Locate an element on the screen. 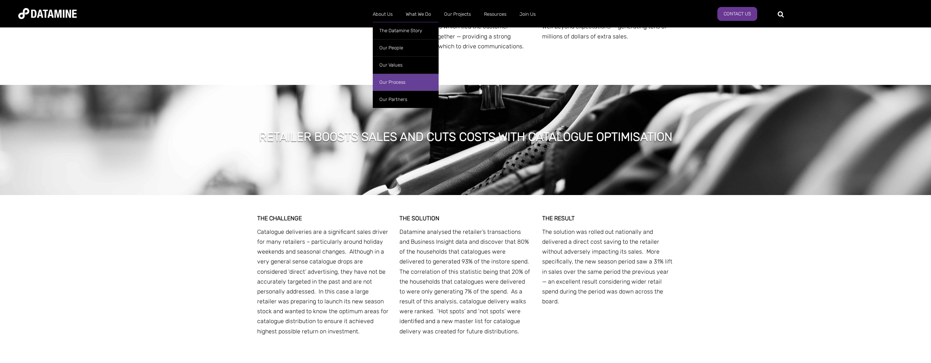 The image size is (931, 363). a: Our Values is located at coordinates (406, 65).